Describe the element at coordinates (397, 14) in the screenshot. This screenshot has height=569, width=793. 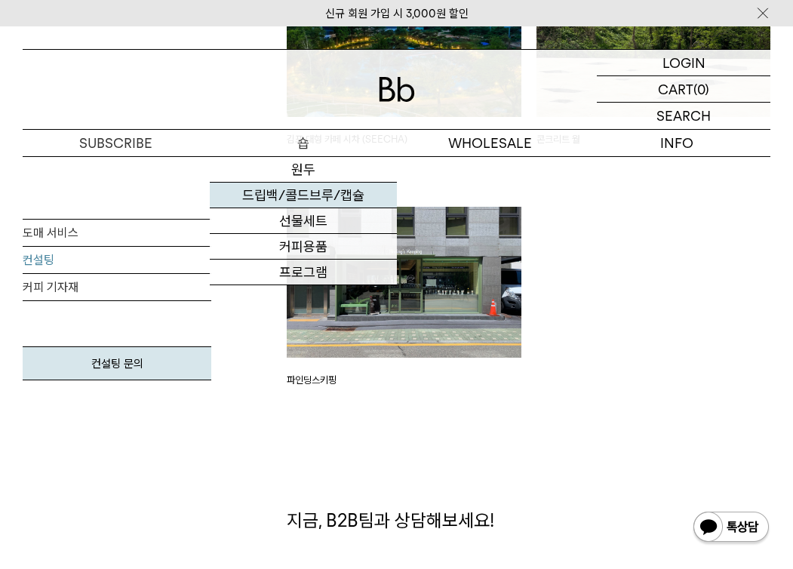
I see `a: 신규 회원 가입 시 3,000원 할인` at that location.